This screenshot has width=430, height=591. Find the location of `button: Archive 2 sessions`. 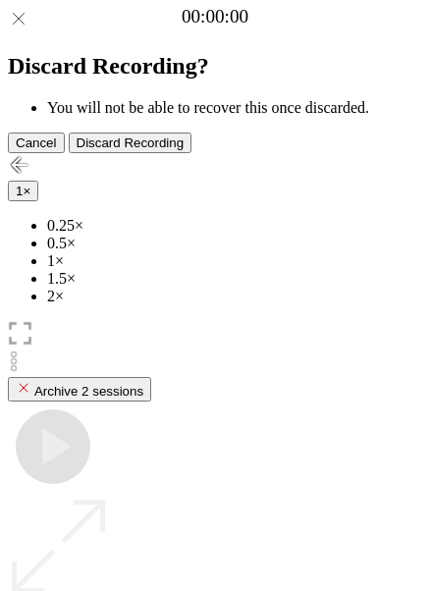

button: Archive 2 sessions is located at coordinates (80, 389).